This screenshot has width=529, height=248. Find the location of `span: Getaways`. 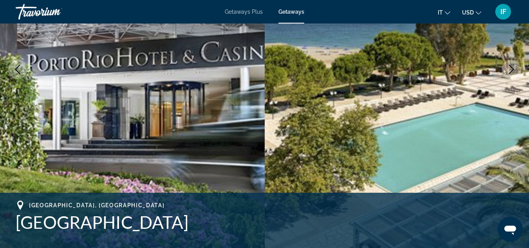

span: Getaways is located at coordinates (291, 12).